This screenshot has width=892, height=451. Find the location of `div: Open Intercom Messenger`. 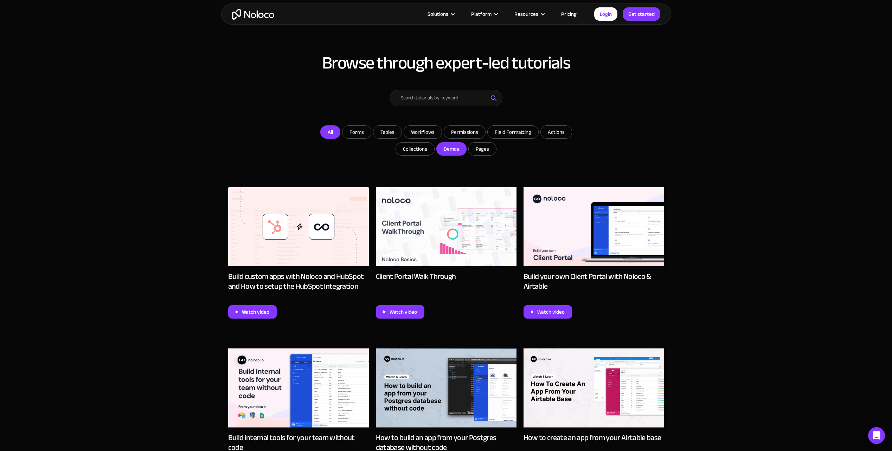

div: Open Intercom Messenger is located at coordinates (876, 436).